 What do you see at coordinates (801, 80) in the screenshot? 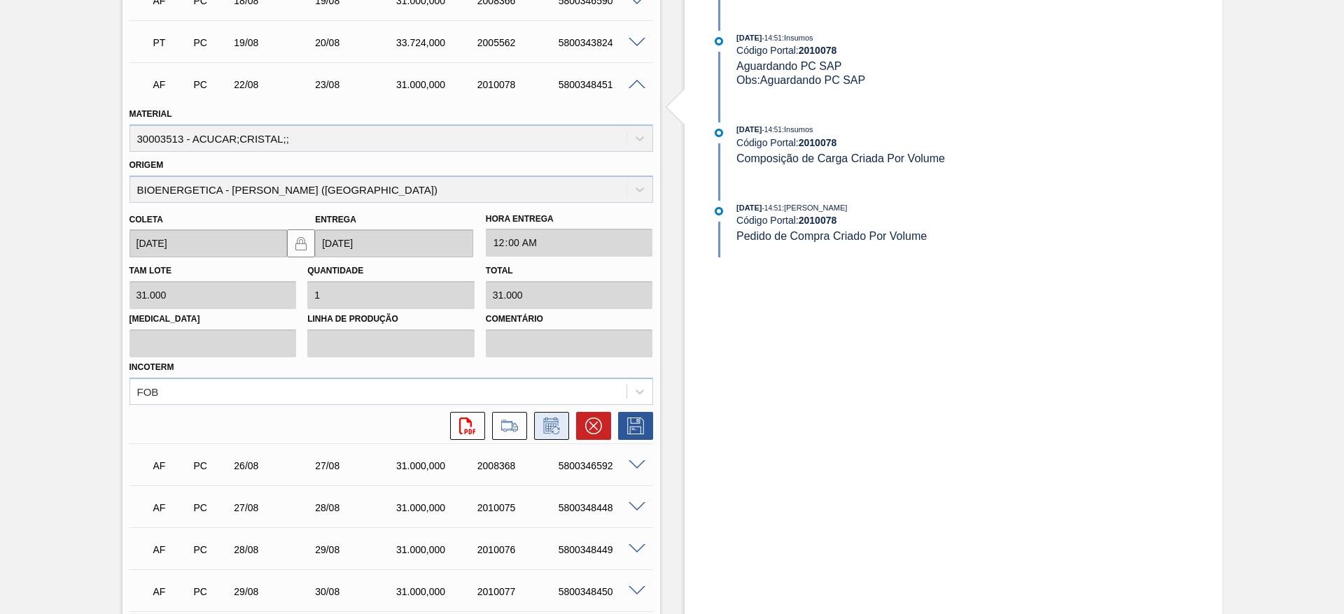
I see `span: Obs: Aguardando PC SAP` at bounding box center [801, 80].